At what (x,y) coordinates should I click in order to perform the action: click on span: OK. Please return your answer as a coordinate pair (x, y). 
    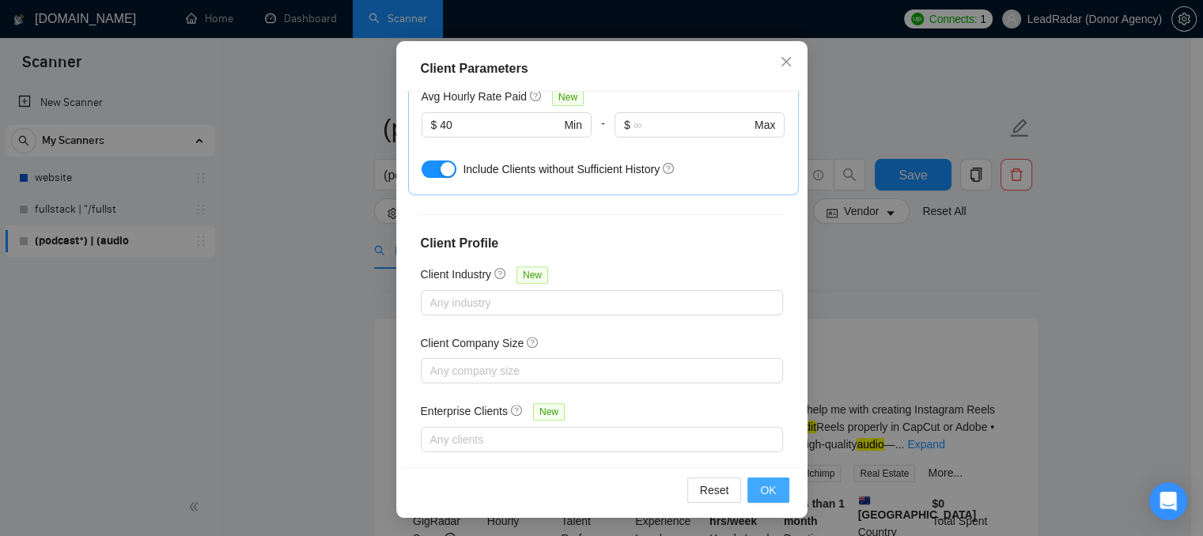
    Looking at the image, I should click on (768, 490).